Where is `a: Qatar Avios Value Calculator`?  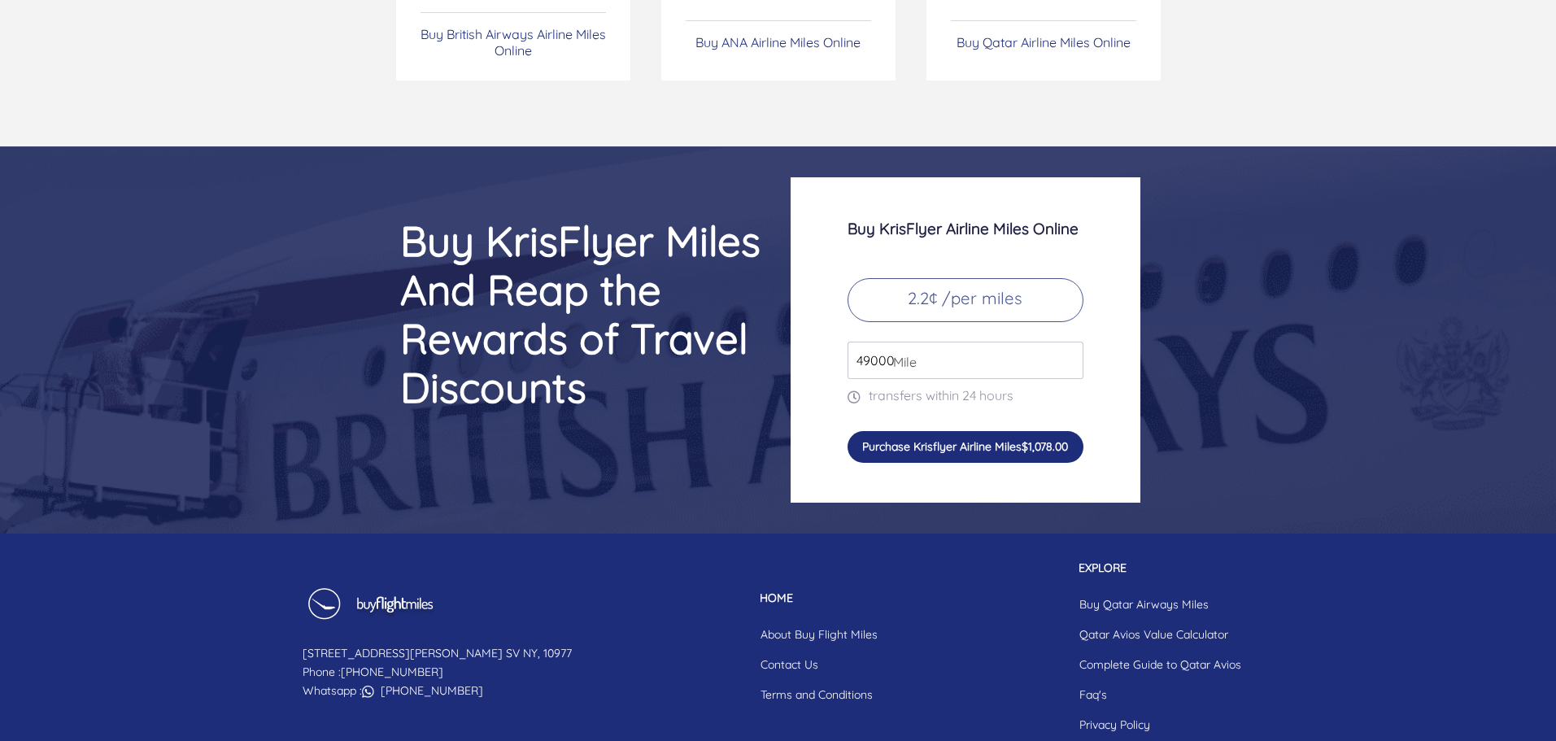 a: Qatar Avios Value Calculator is located at coordinates (1160, 634).